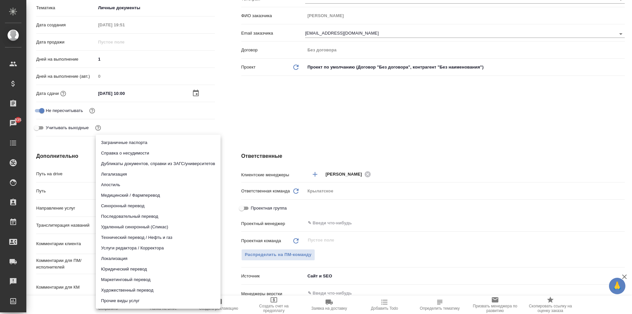 Image resolution: width=632 pixels, height=314 pixels. What do you see at coordinates (158, 269) in the screenshot?
I see `li: Юридический перевод` at bounding box center [158, 269].